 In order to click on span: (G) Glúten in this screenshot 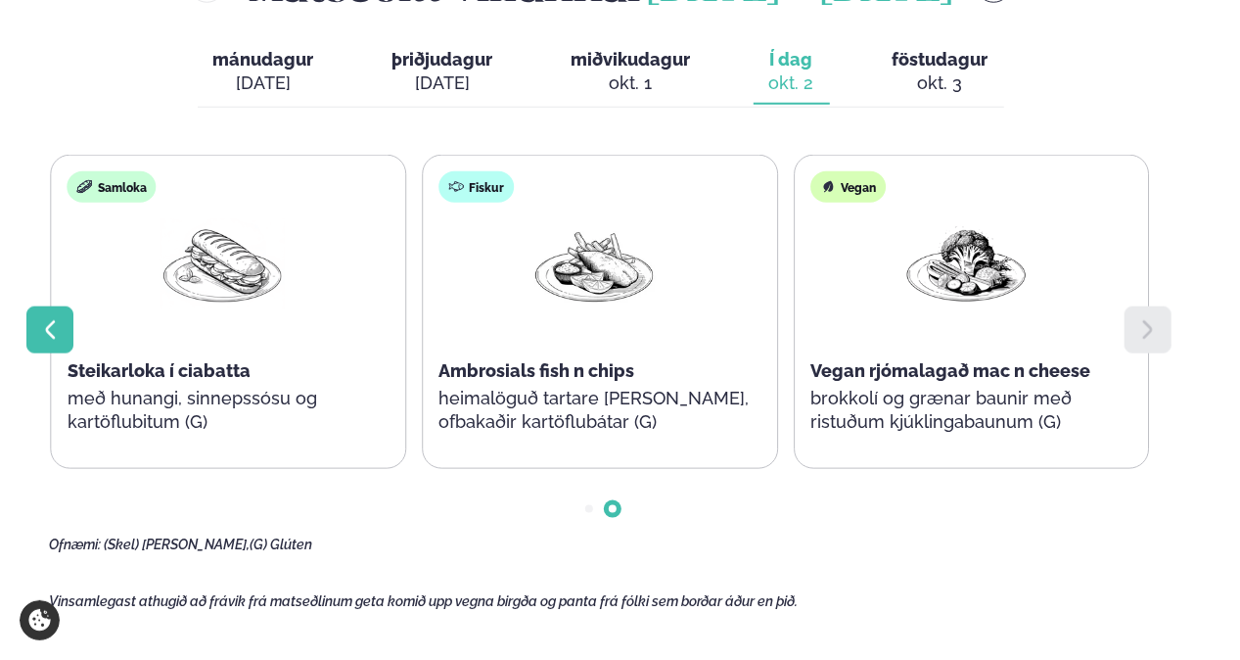, I will do `click(281, 544)`.